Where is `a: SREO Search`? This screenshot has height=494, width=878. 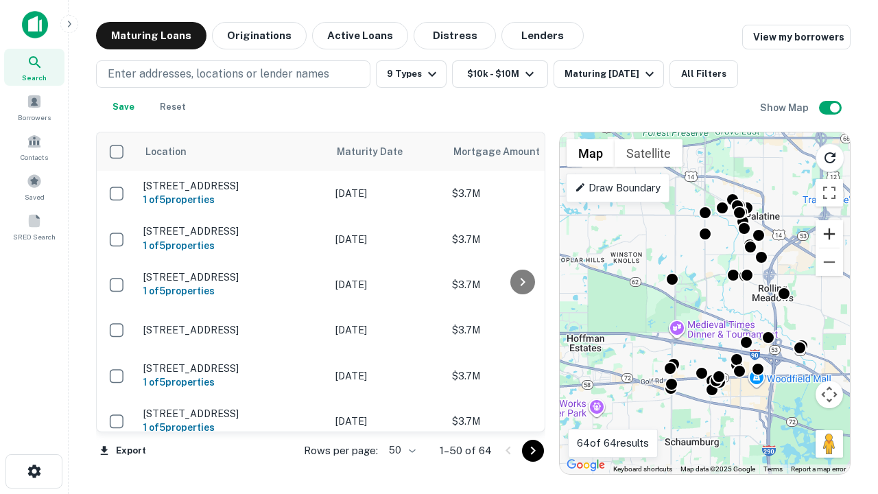
a: SREO Search is located at coordinates (34, 226).